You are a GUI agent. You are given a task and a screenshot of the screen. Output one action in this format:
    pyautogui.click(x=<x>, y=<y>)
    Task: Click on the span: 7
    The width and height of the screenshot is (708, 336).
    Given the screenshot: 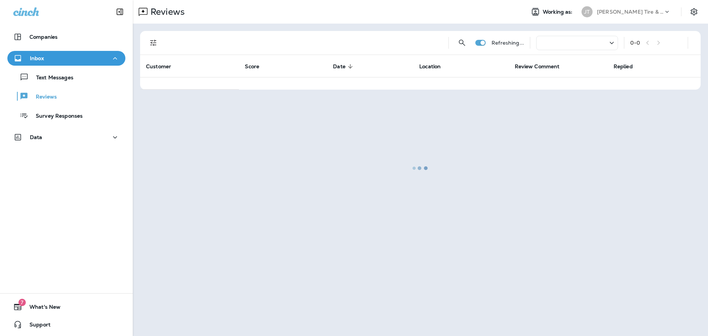 What is the action you would take?
    pyautogui.click(x=22, y=302)
    